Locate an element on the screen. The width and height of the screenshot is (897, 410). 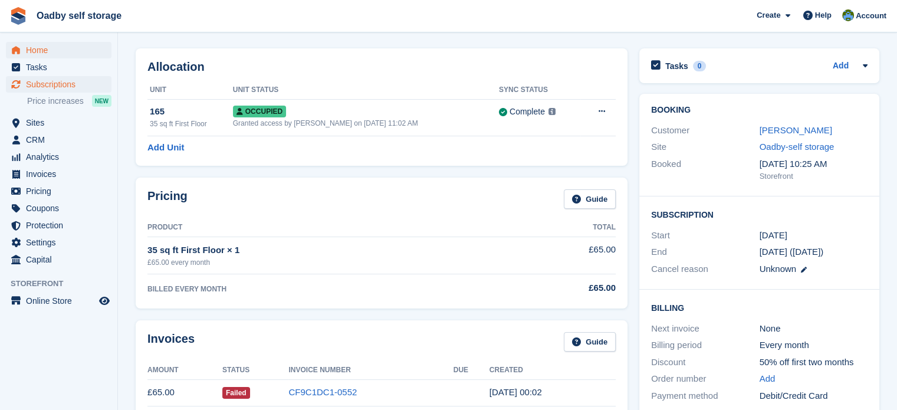
div: Customer is located at coordinates (705, 130).